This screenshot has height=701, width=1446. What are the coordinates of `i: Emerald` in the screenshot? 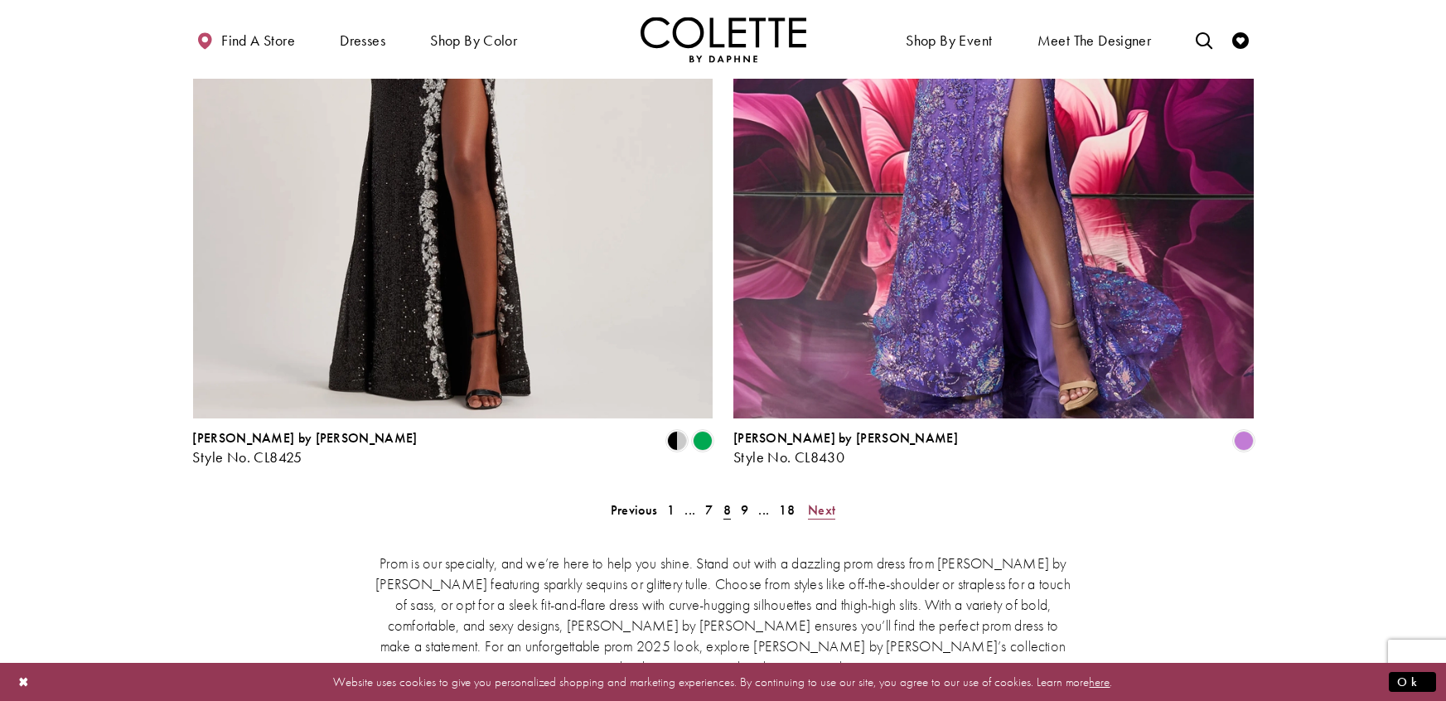 It's located at (703, 441).